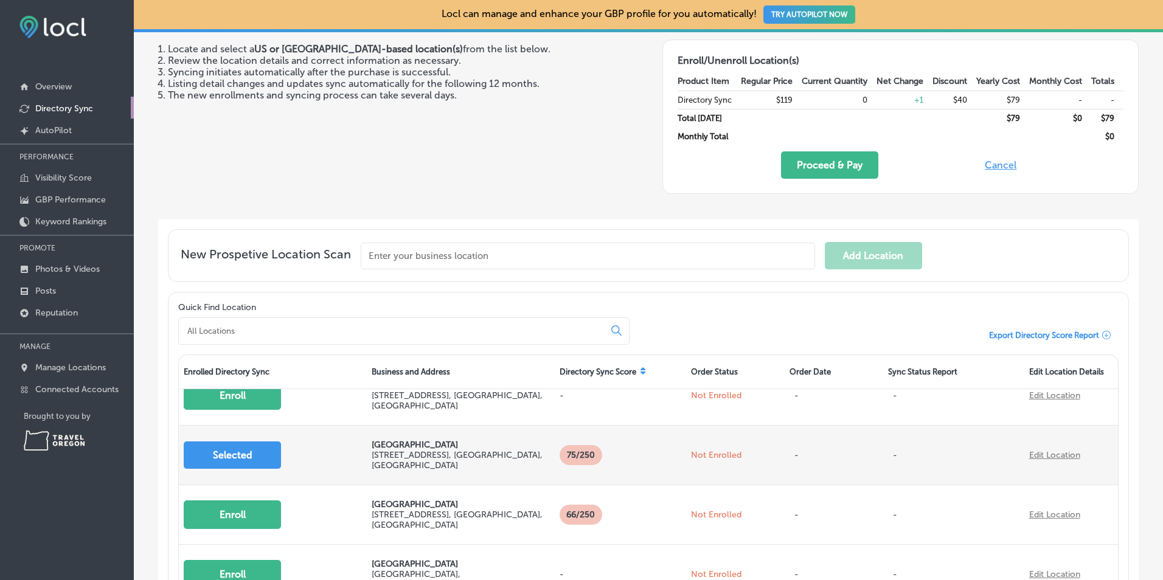 The width and height of the screenshot is (1163, 580). I want to click on span: Export Directory Score Report, so click(1044, 335).